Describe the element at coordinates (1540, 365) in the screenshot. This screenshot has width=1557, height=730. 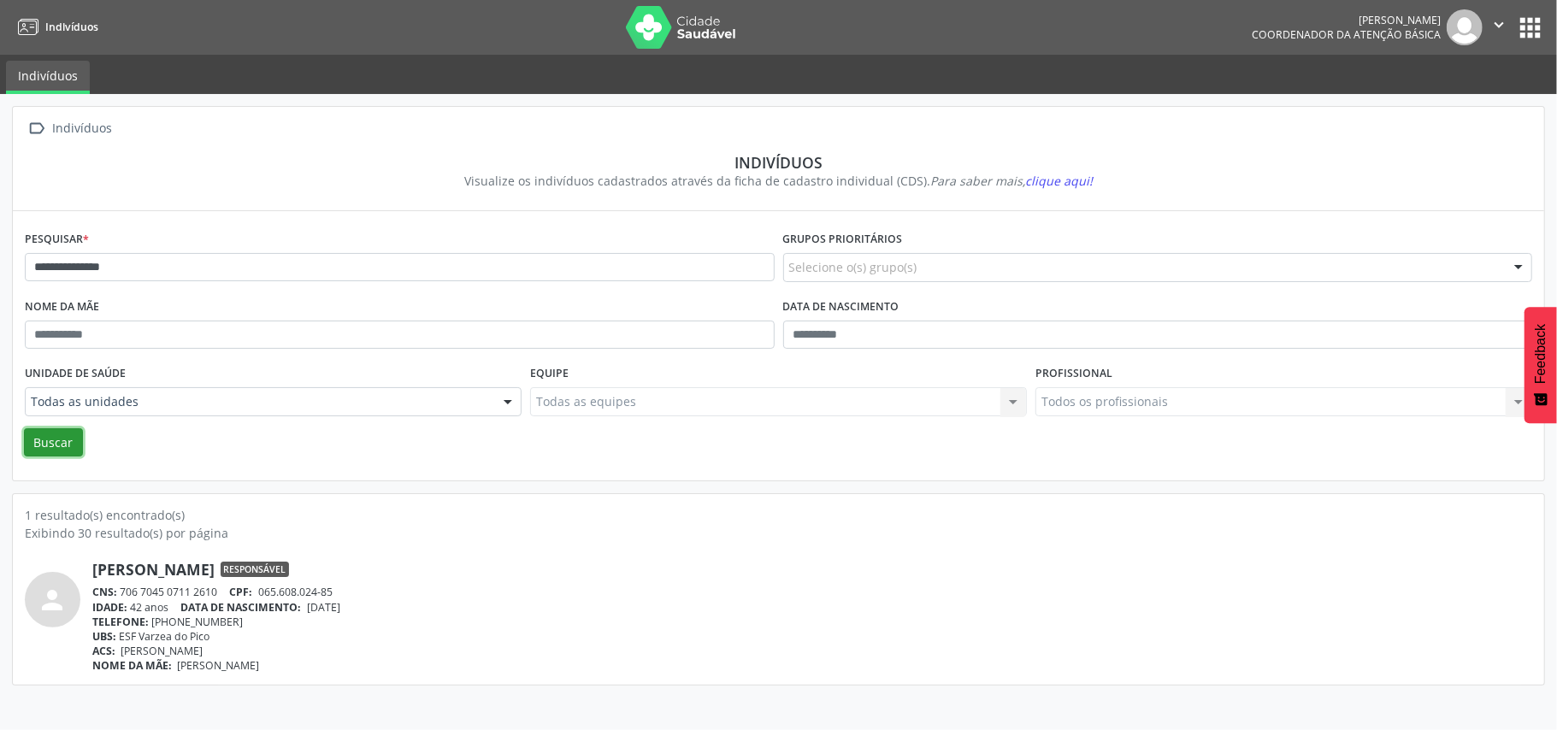
I see `button: Feedback - Mostrar pesquisa` at that location.